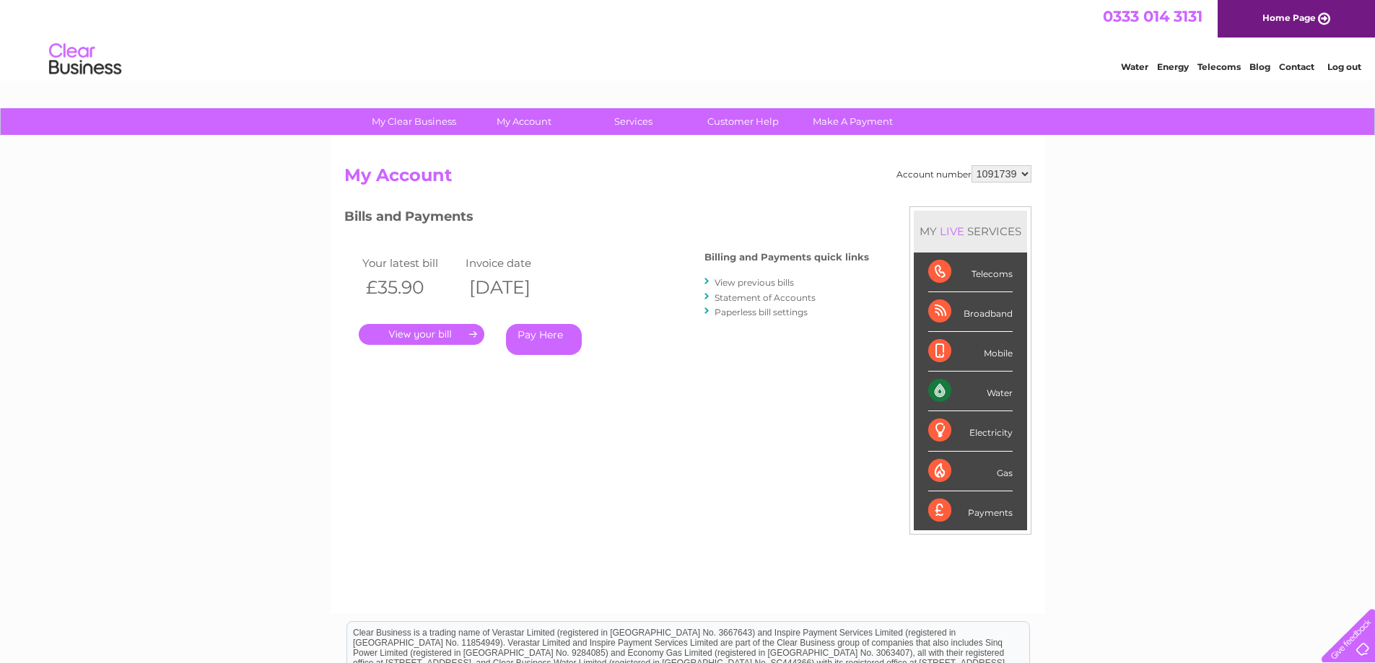 The image size is (1375, 663). Describe the element at coordinates (743, 121) in the screenshot. I see `a: Customer Help` at that location.